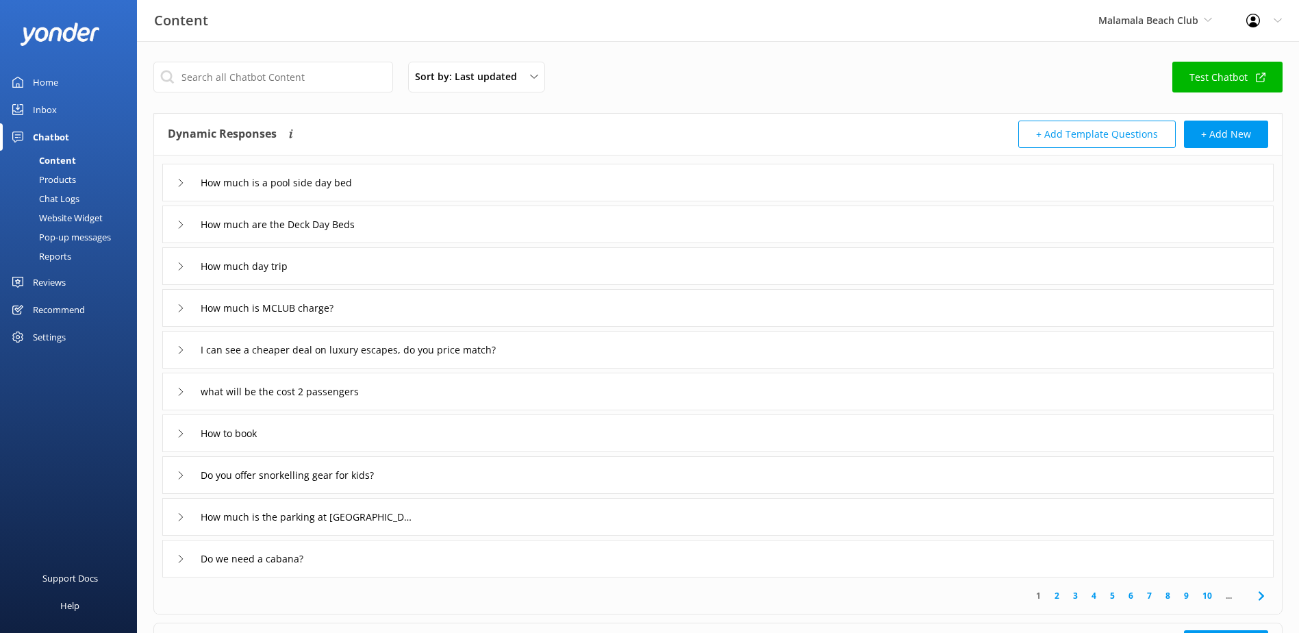  What do you see at coordinates (51, 137) in the screenshot?
I see `div: Chatbot` at bounding box center [51, 137].